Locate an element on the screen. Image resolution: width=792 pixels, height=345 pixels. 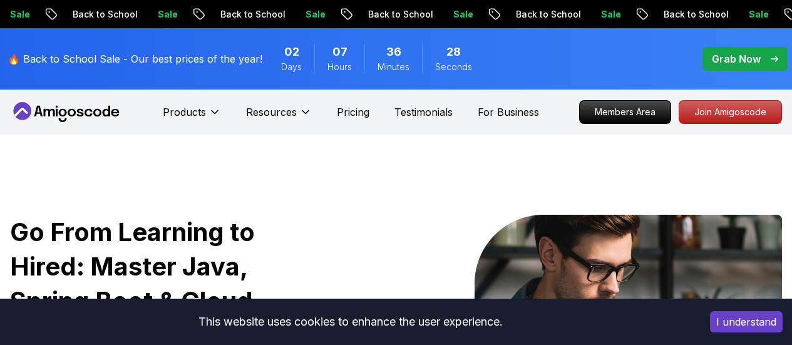
button: Resources is located at coordinates (279, 117).